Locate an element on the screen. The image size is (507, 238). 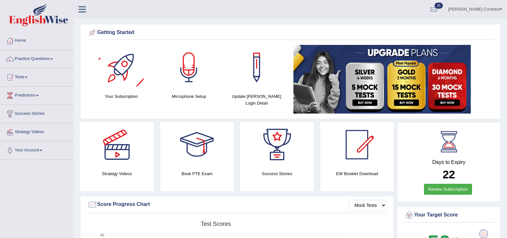
div: Getting Started is located at coordinates (290, 33).